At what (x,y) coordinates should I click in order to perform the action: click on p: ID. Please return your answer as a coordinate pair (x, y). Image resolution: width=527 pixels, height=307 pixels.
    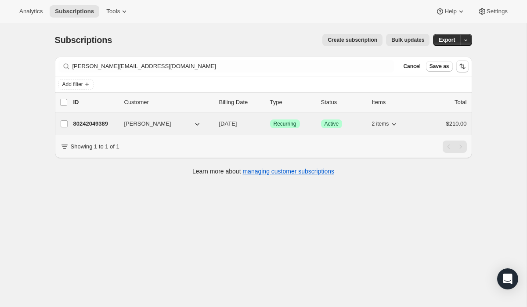
    Looking at the image, I should click on (95, 102).